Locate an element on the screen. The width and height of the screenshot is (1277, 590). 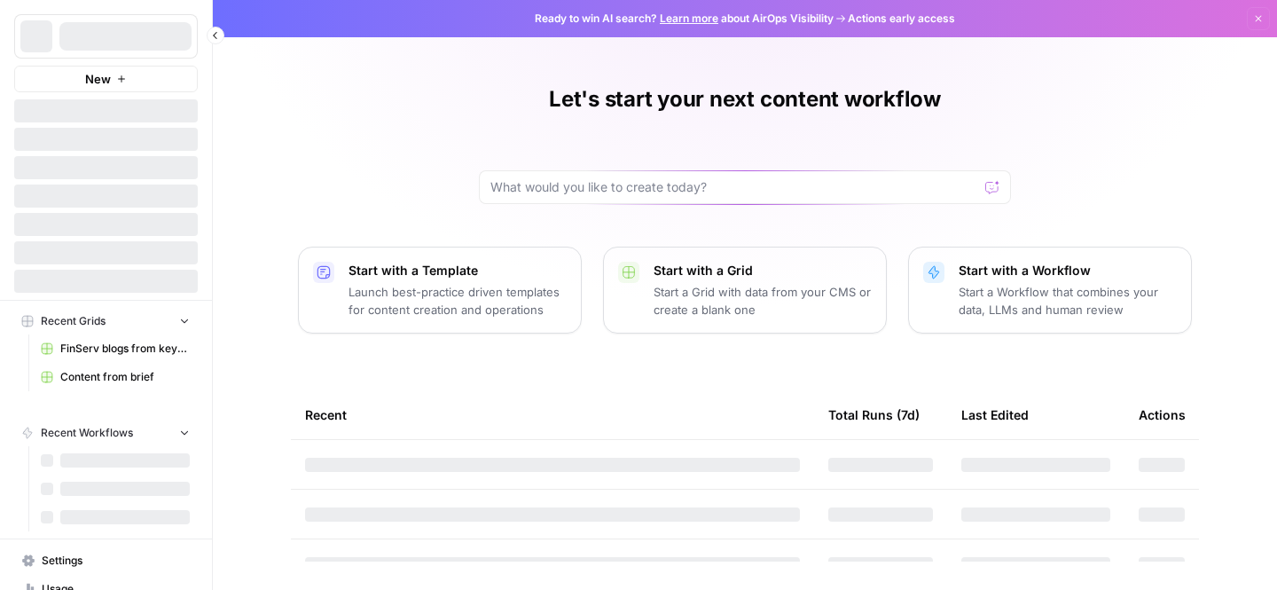
button: Start with a TemplateLaunch best-practice driven templates for content creation and operations is located at coordinates (440, 290).